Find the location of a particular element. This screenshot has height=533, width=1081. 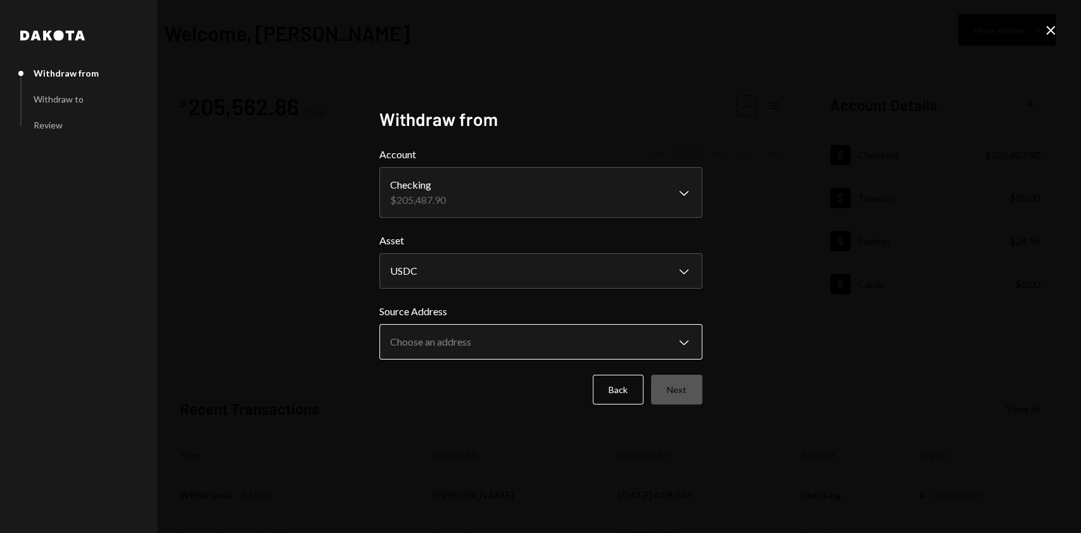

button: Asset is located at coordinates (541, 271).